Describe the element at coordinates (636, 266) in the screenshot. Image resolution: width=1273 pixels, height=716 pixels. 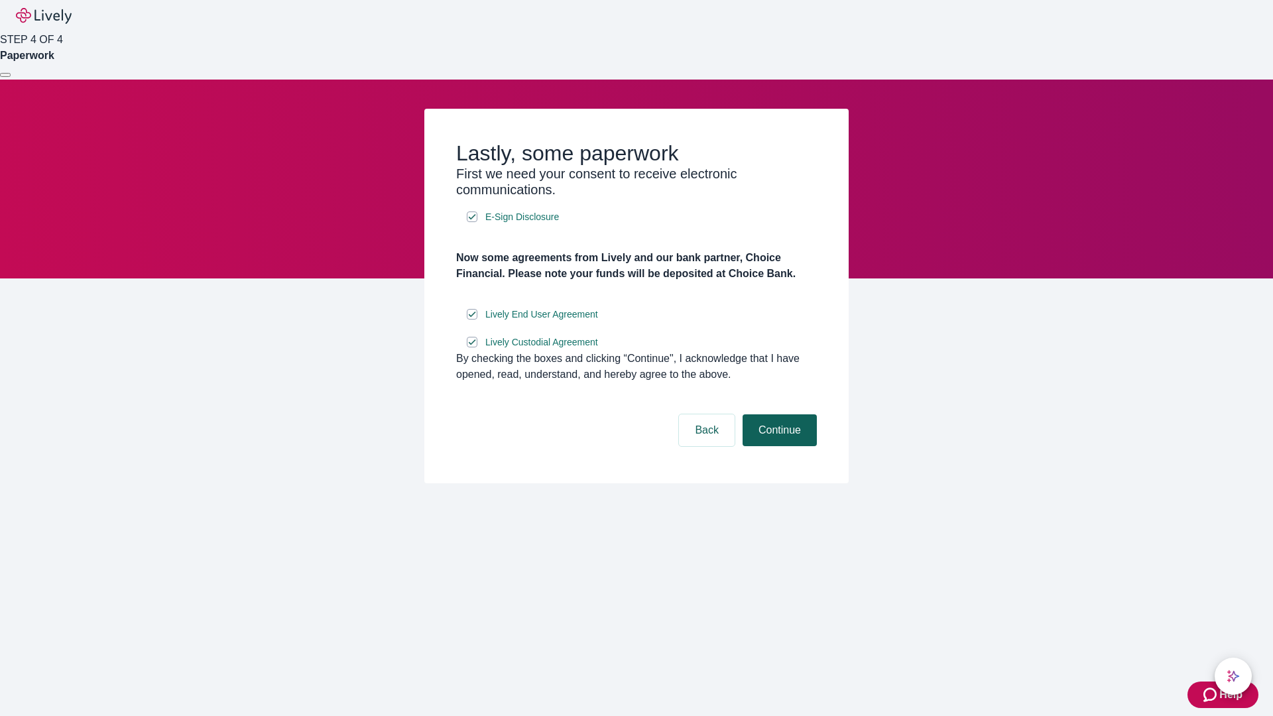
I see `h4: Now some agreements from Lively and our bank partner, Choice Financial. Please note your funds wi...` at that location.